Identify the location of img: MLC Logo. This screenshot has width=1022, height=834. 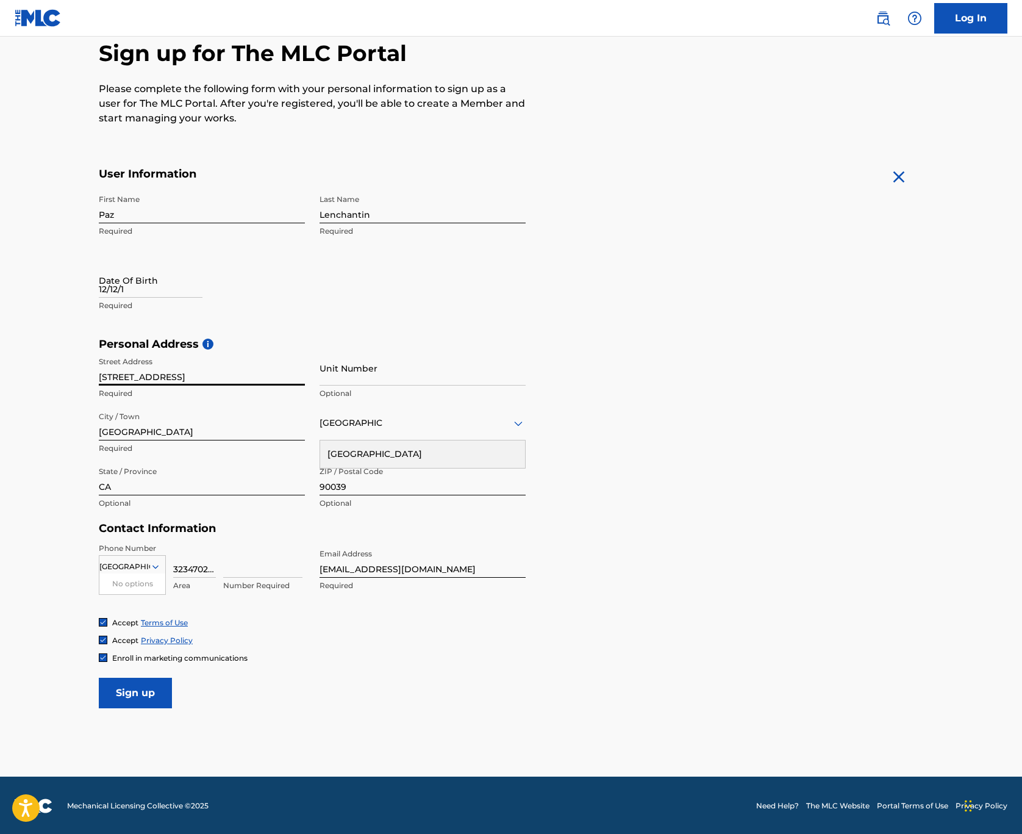
(38, 18).